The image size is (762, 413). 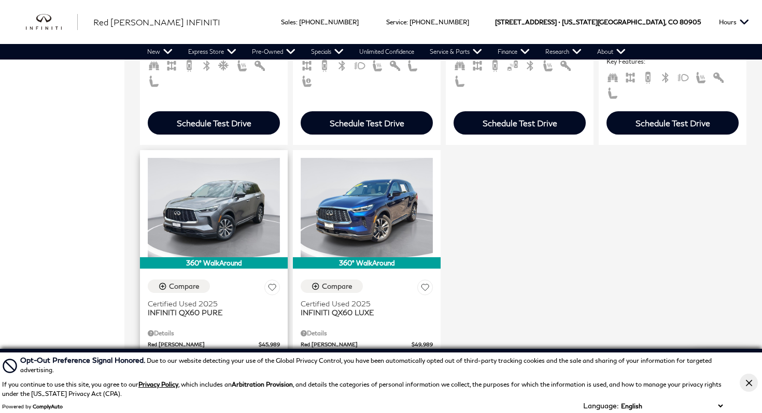 I want to click on span: Cooled Seats, so click(x=224, y=64).